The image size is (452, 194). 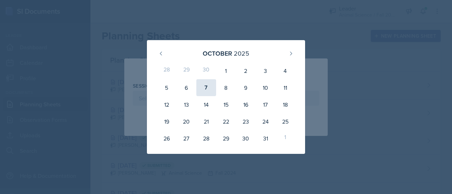 What do you see at coordinates (265, 71) in the screenshot?
I see `div: 3` at bounding box center [265, 71].